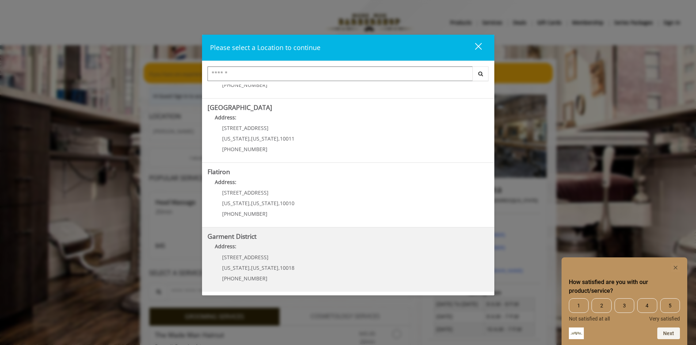 The height and width of the screenshot is (345, 696). Describe the element at coordinates (232, 237) in the screenshot. I see `b: Garment District` at that location.